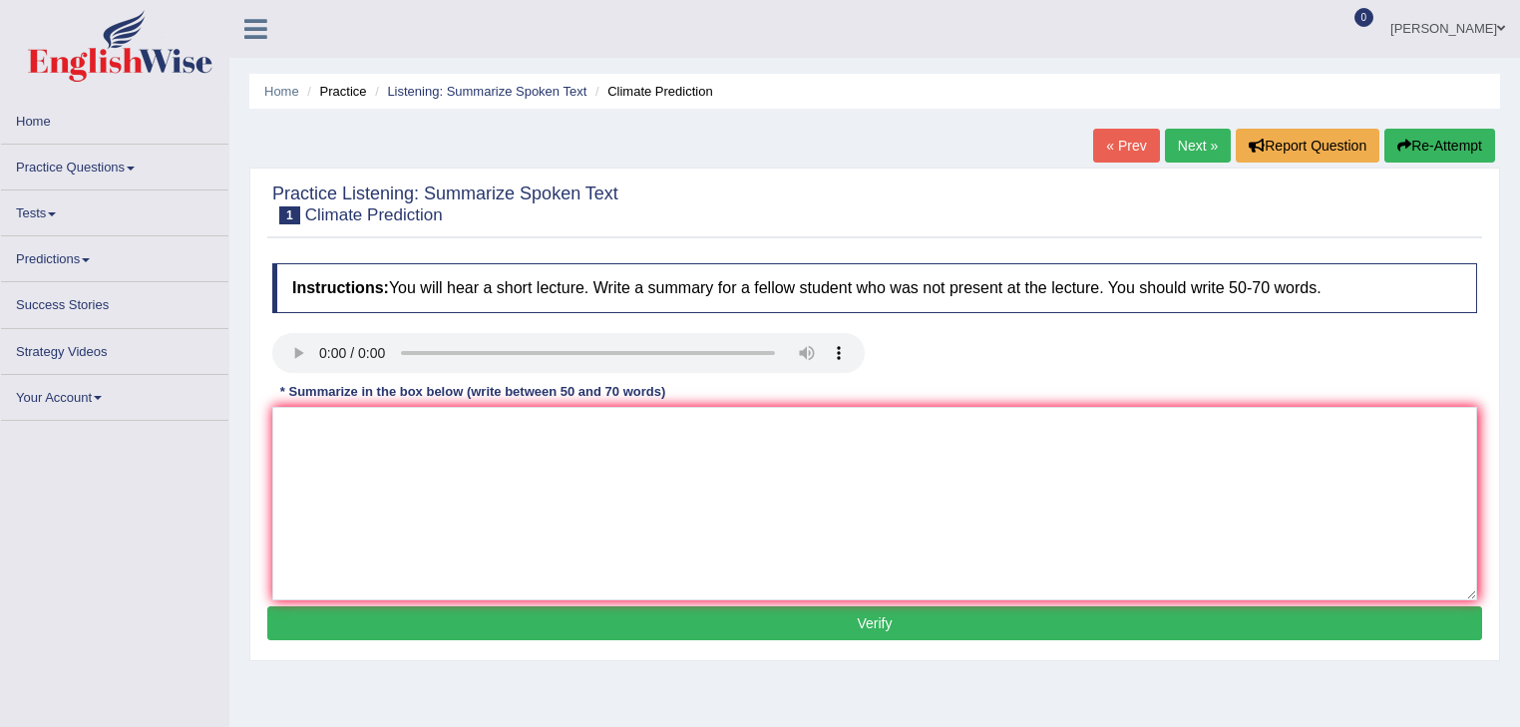 The height and width of the screenshot is (727, 1520). Describe the element at coordinates (487, 91) in the screenshot. I see `a: Listening: Summarize Spoken Text` at that location.